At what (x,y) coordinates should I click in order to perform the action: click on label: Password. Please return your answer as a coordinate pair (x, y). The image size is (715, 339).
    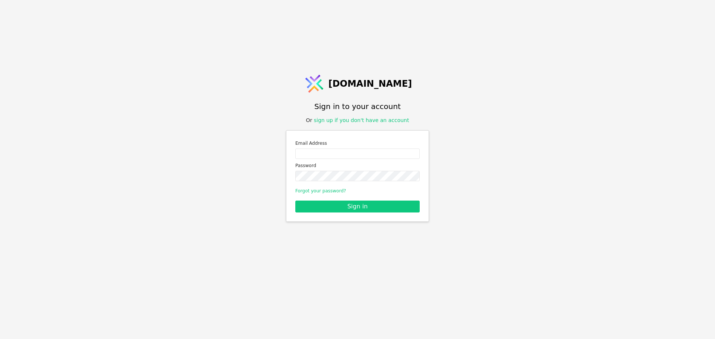
    Looking at the image, I should click on (357, 166).